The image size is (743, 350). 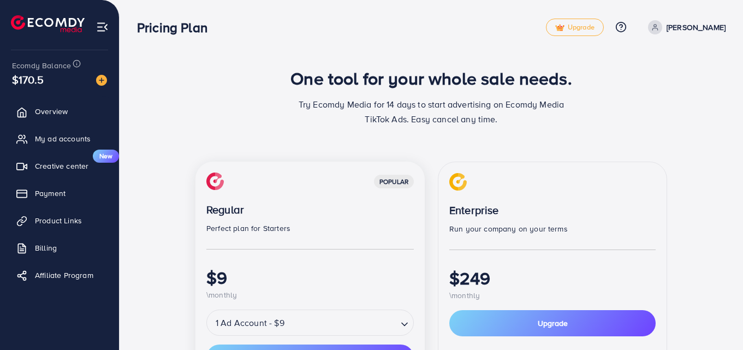 I want to click on a: Creative centerNew, so click(x=59, y=166).